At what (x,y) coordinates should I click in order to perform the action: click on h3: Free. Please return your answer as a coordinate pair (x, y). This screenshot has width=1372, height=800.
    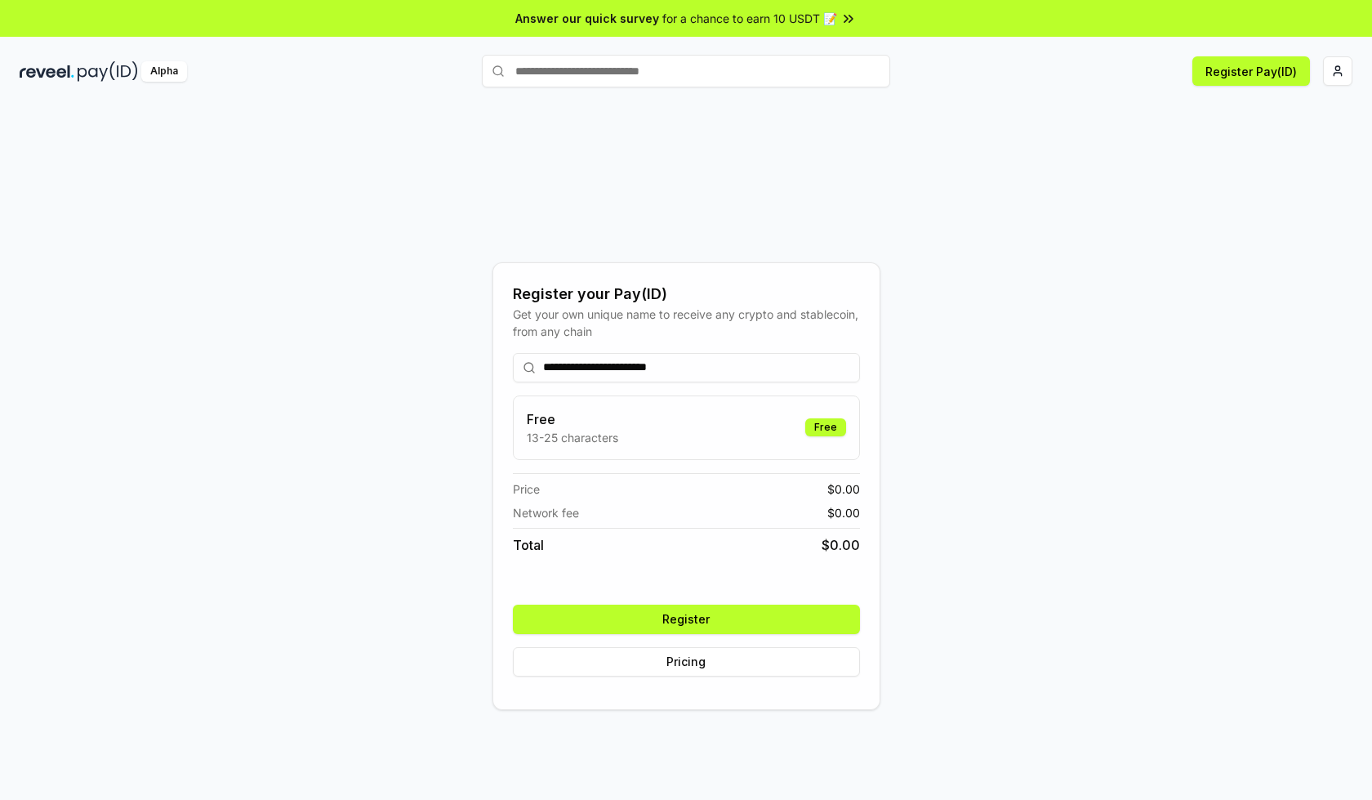
    Looking at the image, I should click on (573, 419).